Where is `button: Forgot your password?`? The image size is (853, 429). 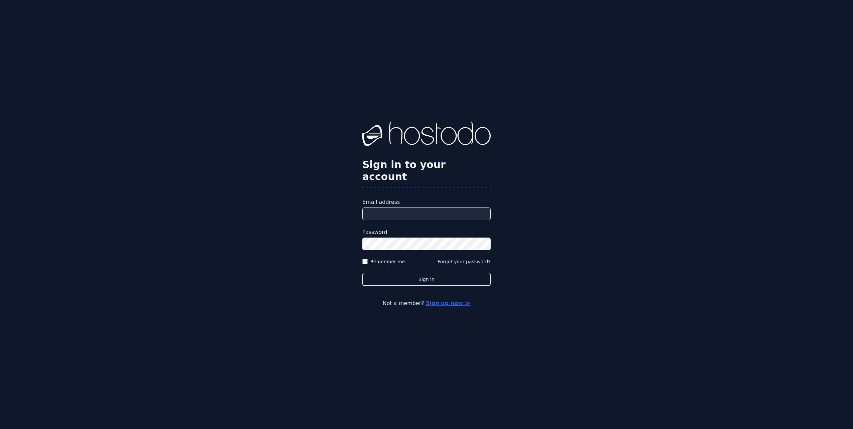
button: Forgot your password? is located at coordinates (464, 262).